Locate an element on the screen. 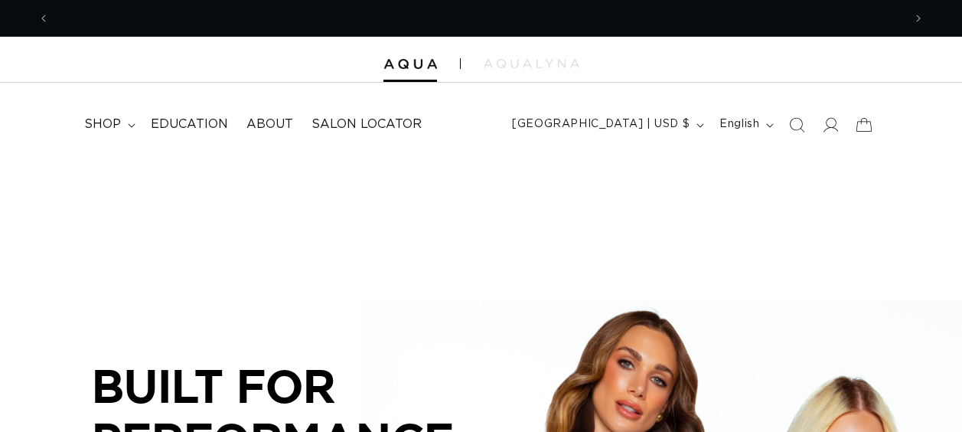  button: Previous announcement is located at coordinates (44, 18).